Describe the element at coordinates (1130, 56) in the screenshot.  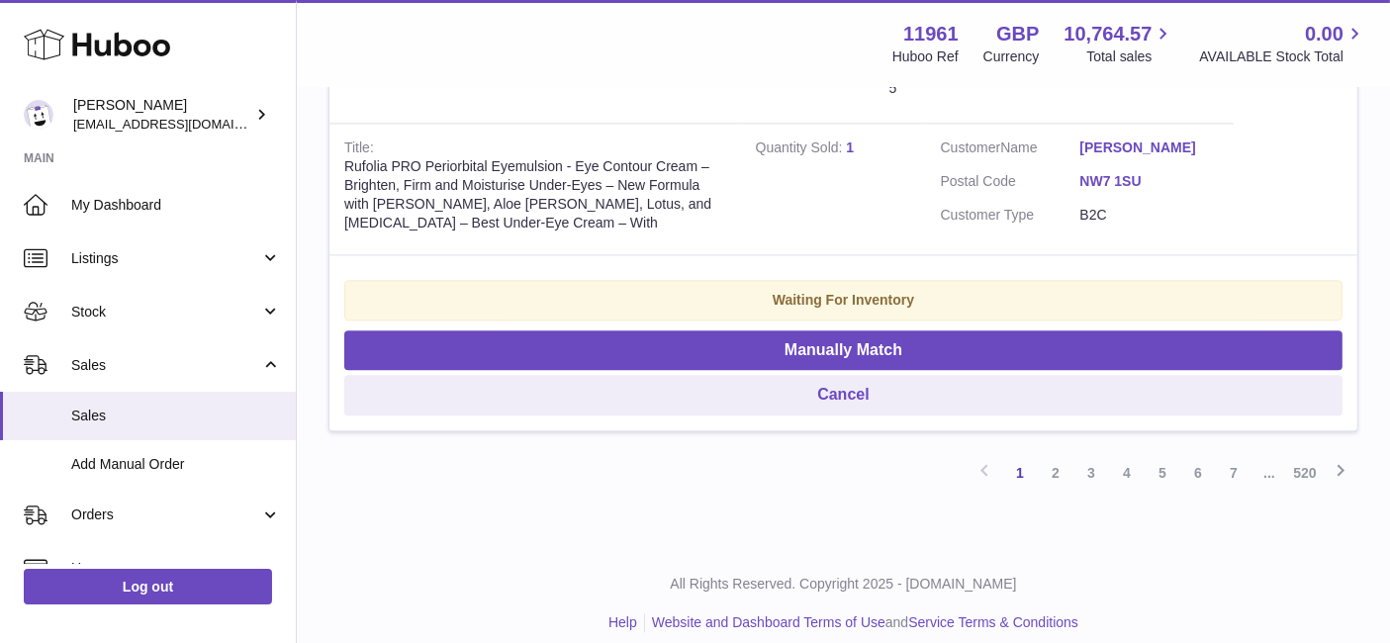
I see `span: Total sales` at that location.